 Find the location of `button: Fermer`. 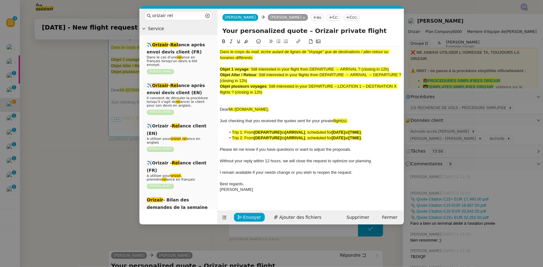

button: Fermer is located at coordinates (390, 218).